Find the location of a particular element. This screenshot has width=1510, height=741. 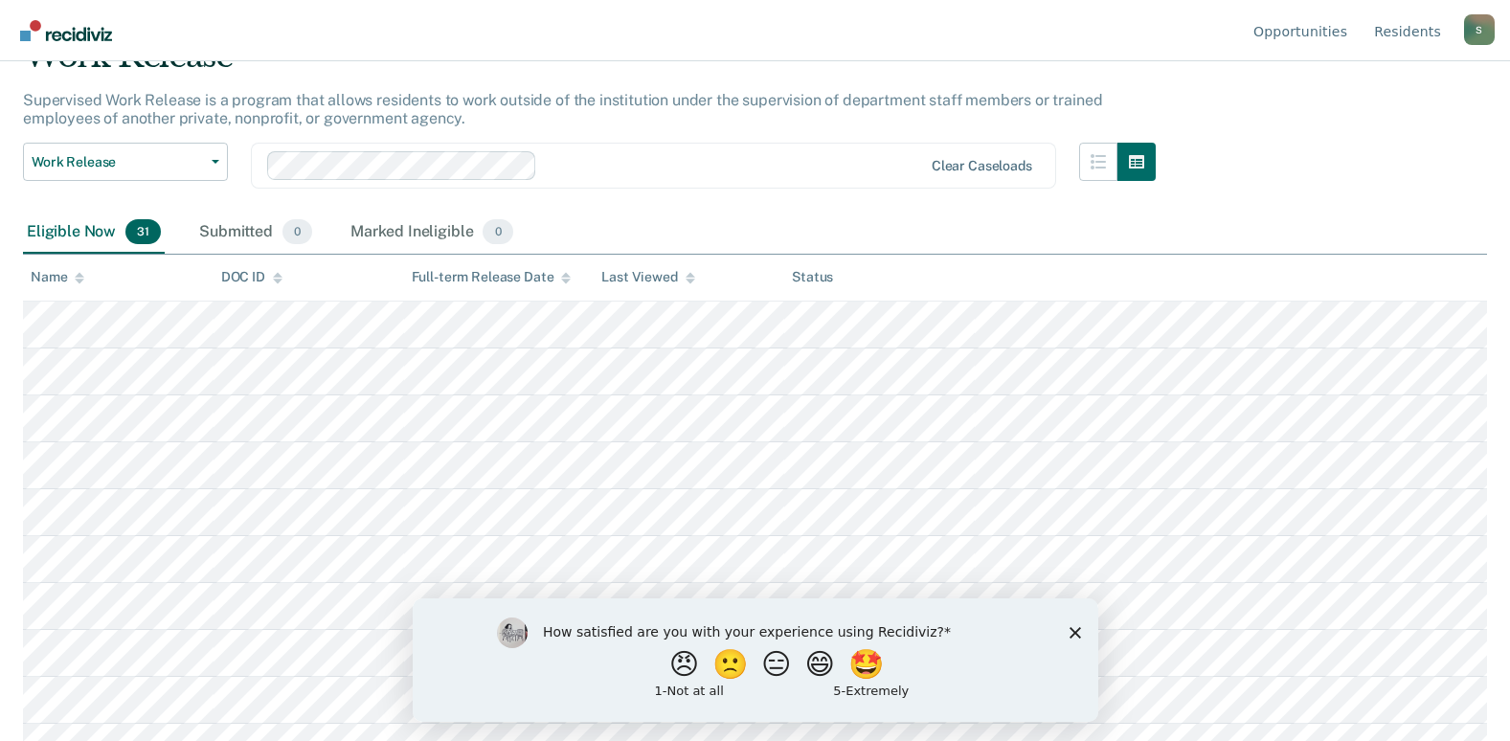

div: Name is located at coordinates (57, 277).